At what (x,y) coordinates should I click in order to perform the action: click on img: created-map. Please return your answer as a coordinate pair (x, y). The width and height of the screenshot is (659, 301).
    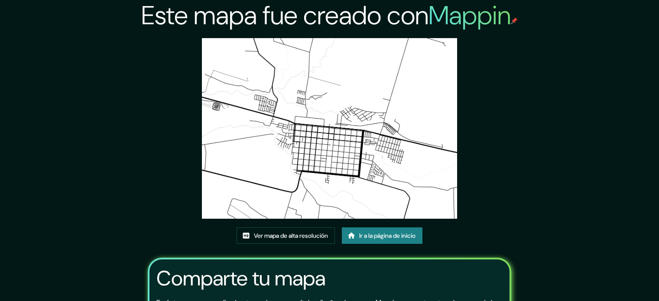
    Looking at the image, I should click on (330, 128).